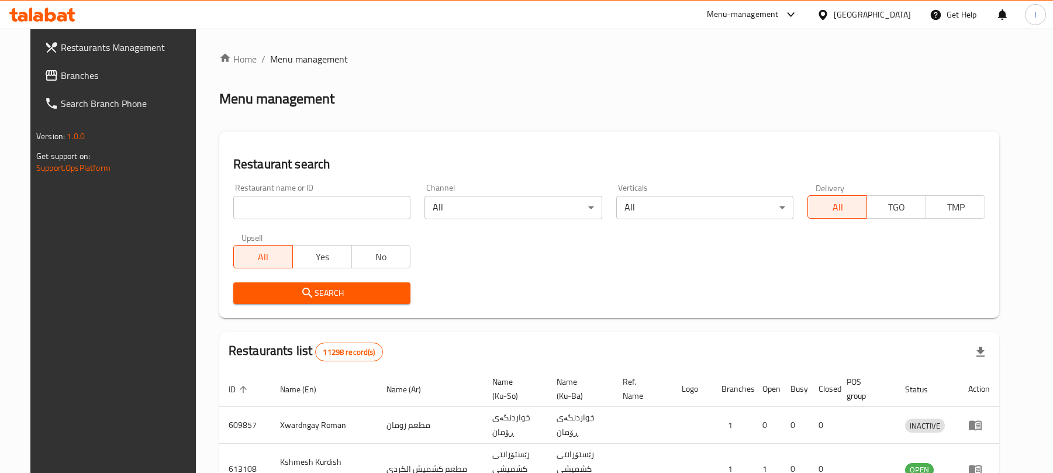 The image size is (1053, 473). I want to click on th: Logo, so click(692, 389).